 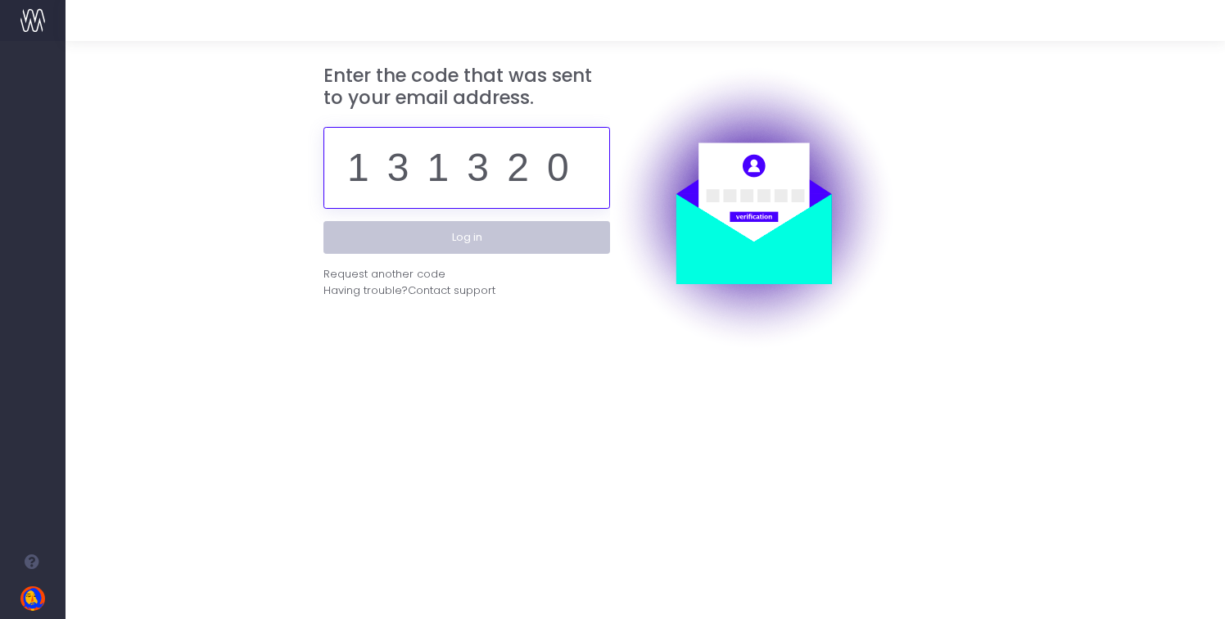 I want to click on img: auth.png, so click(x=753, y=208).